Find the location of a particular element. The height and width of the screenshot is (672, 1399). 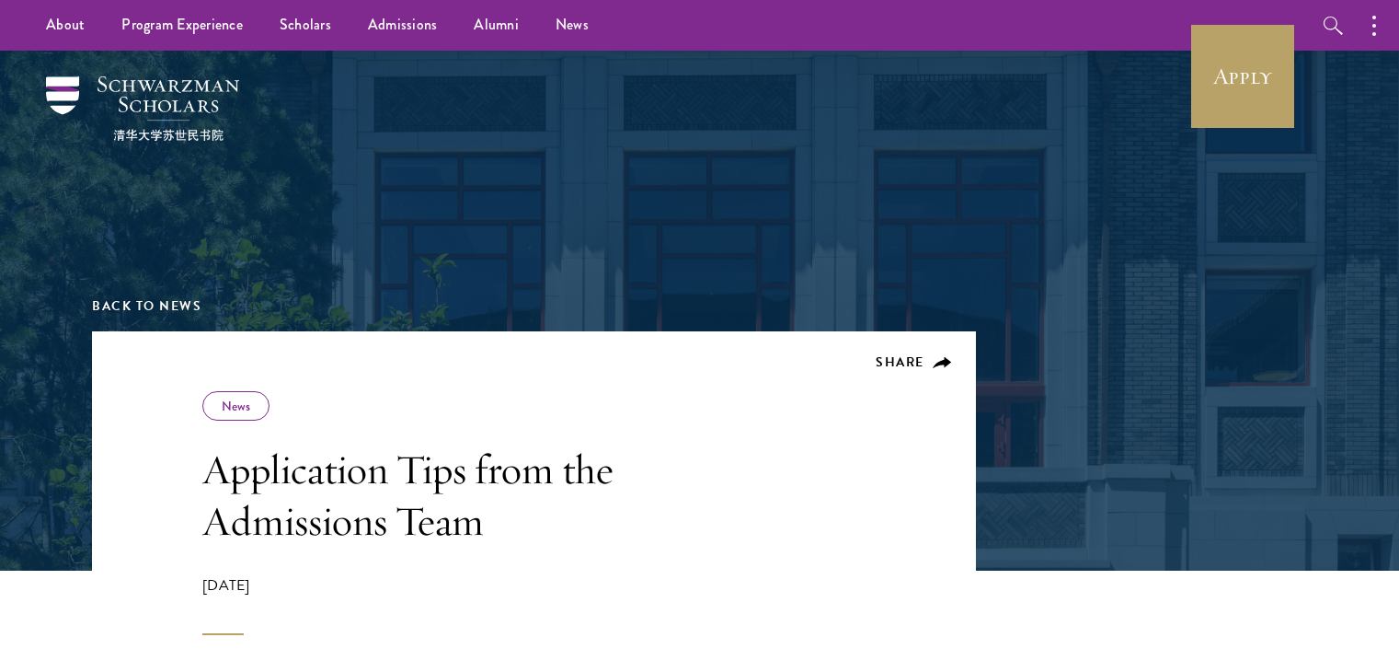

h1: Application Tips from the Admissions Team is located at coordinates (465, 495).